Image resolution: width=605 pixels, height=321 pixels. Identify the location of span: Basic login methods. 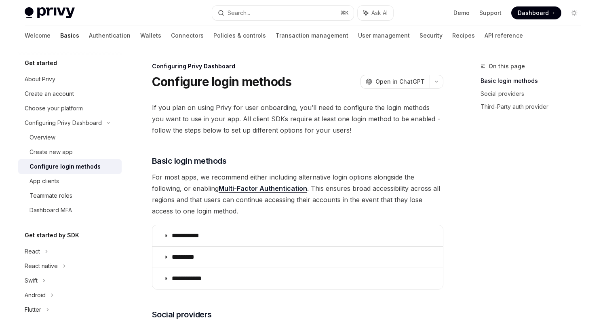
(189, 161).